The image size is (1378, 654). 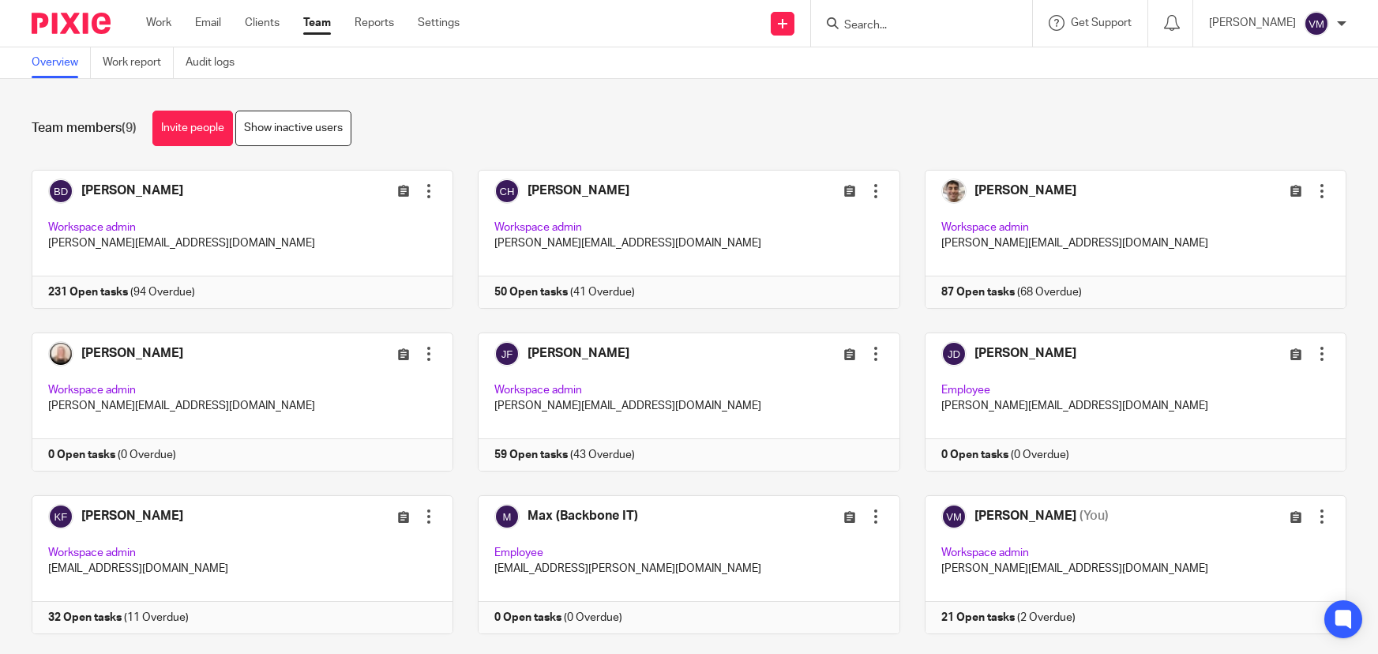 I want to click on a: Team, so click(x=317, y=23).